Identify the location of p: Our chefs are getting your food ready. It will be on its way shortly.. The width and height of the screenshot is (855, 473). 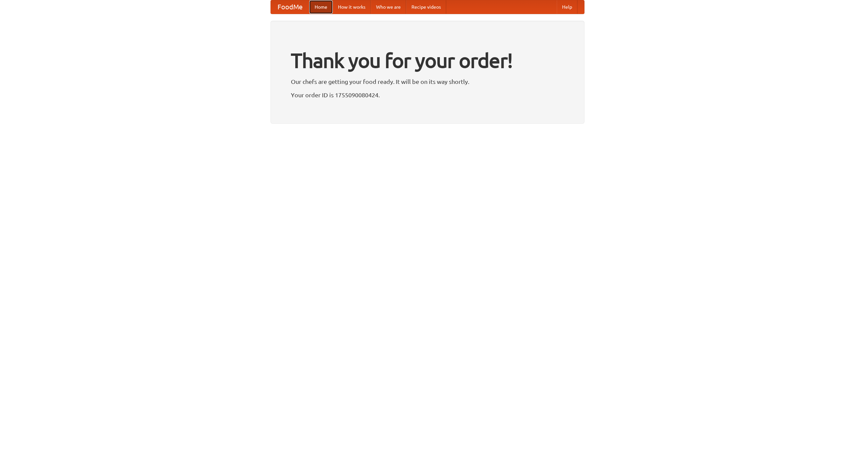
(428, 81).